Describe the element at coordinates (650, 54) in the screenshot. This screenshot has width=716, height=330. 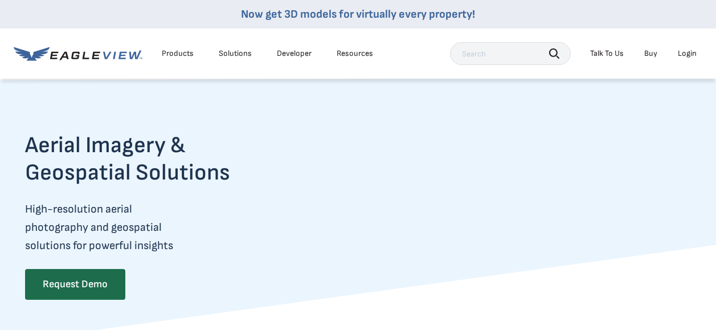
I see `a: Buy` at that location.